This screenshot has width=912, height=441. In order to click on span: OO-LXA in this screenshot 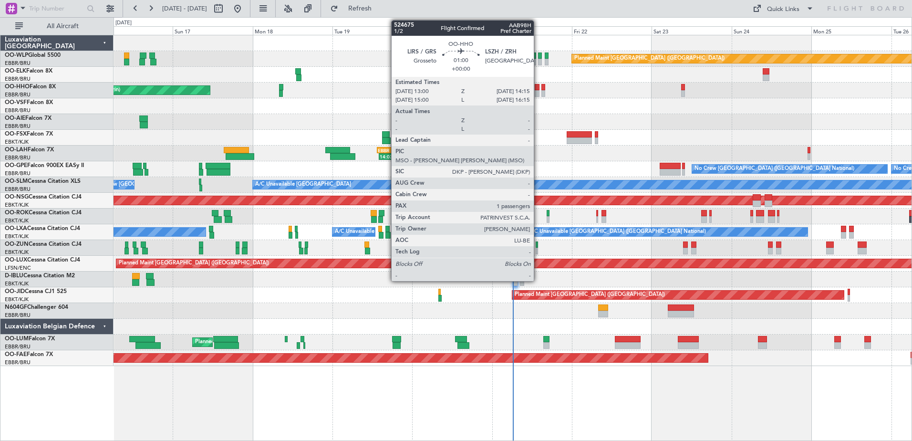, I will do `click(16, 228)`.